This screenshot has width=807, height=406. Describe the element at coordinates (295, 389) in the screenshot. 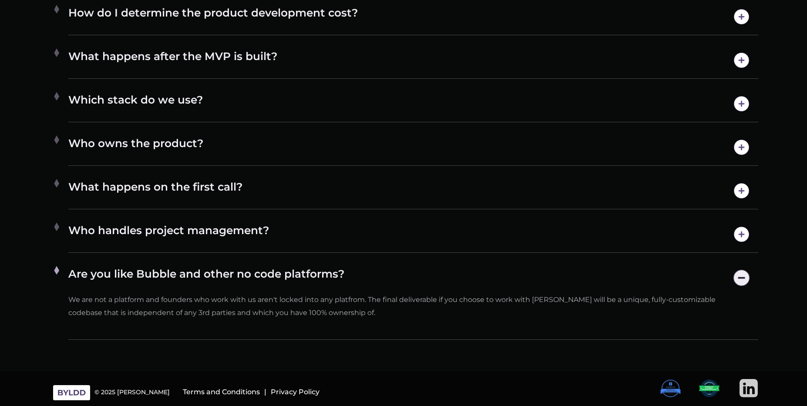

I see `a: Privacy Policy` at that location.